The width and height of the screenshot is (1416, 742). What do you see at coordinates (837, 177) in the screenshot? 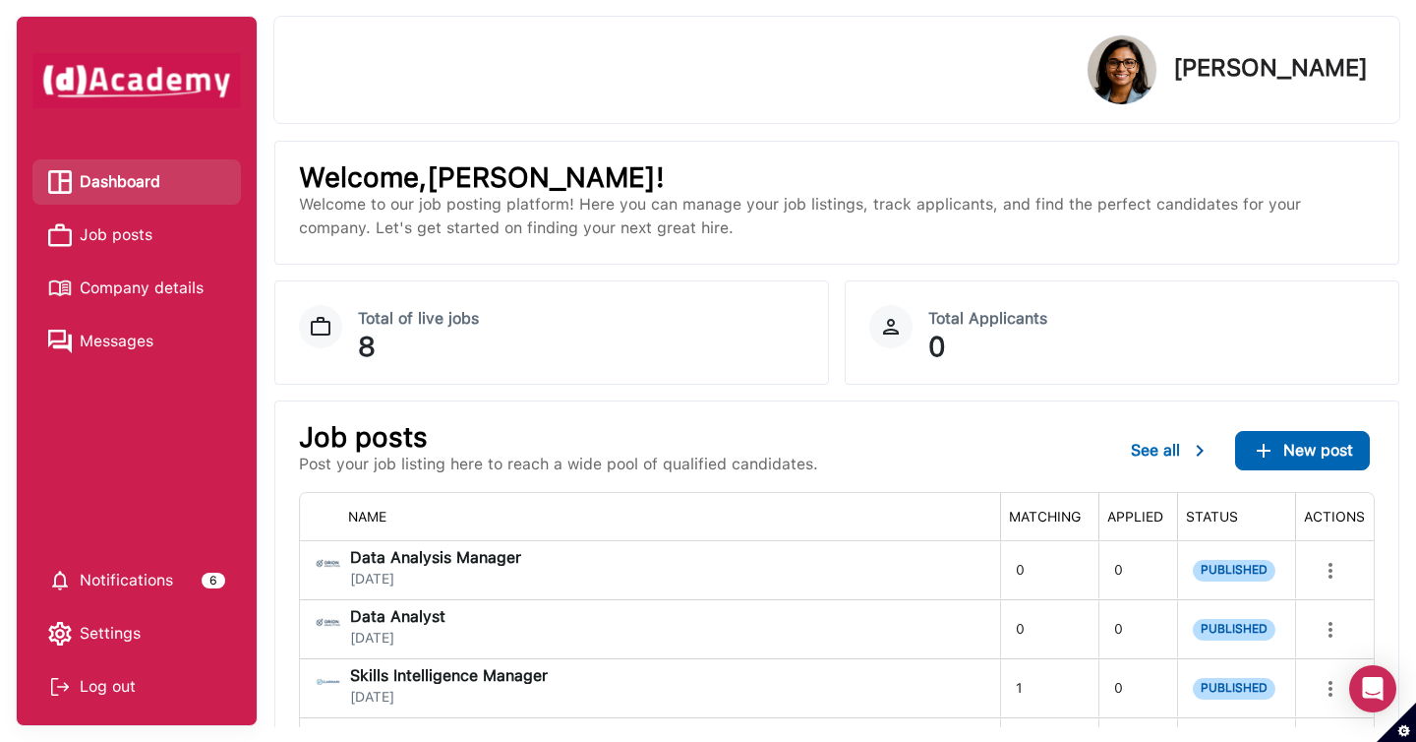
I see `p: Welcome,` at bounding box center [837, 177].